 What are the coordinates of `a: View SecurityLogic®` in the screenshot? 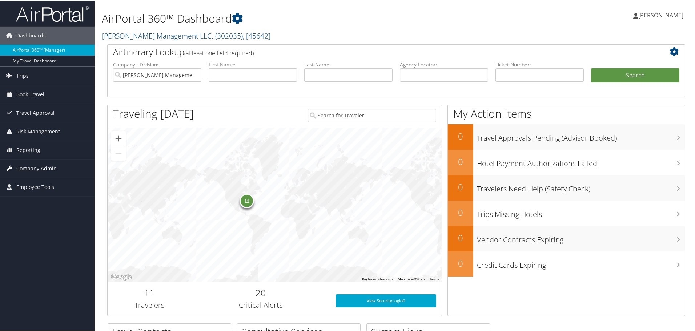 It's located at (386, 300).